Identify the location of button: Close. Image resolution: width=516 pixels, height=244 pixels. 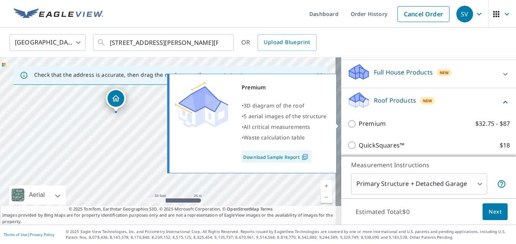
(319, 75).